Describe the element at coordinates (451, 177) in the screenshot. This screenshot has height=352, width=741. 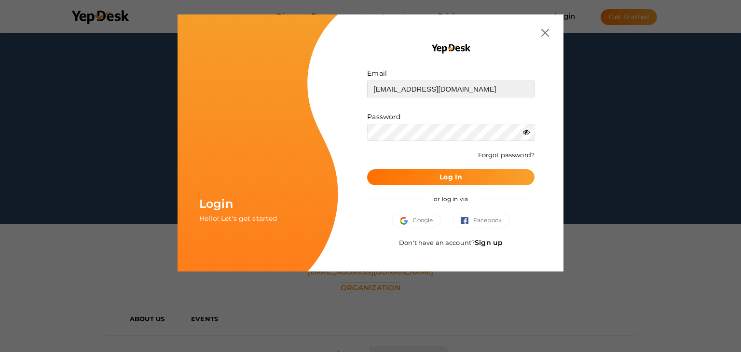
I see `b: Log In` at that location.